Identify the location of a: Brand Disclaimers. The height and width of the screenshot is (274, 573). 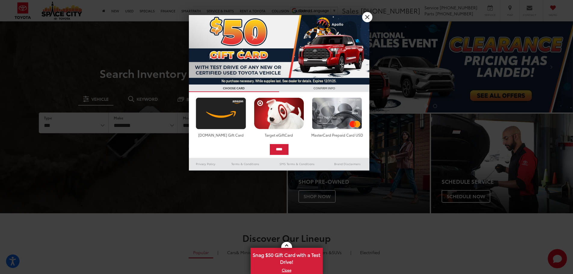
(347, 164).